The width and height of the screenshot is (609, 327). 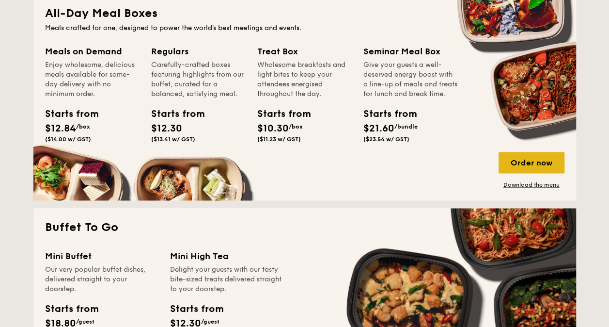 What do you see at coordinates (227, 256) in the screenshot?
I see `div: Mini High Tea` at bounding box center [227, 256].